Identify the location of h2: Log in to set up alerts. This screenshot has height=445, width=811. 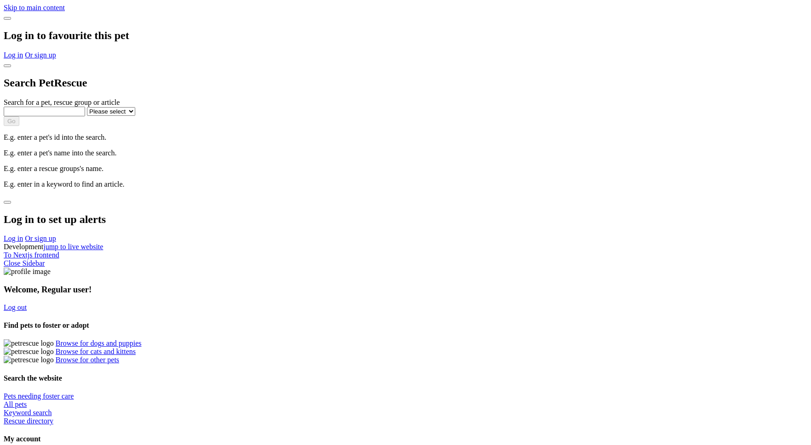
(405, 219).